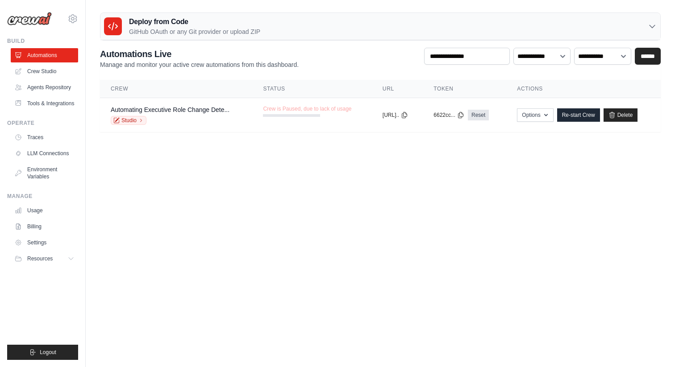 Image resolution: width=675 pixels, height=367 pixels. Describe the element at coordinates (176, 89) in the screenshot. I see `th: Crew` at that location.